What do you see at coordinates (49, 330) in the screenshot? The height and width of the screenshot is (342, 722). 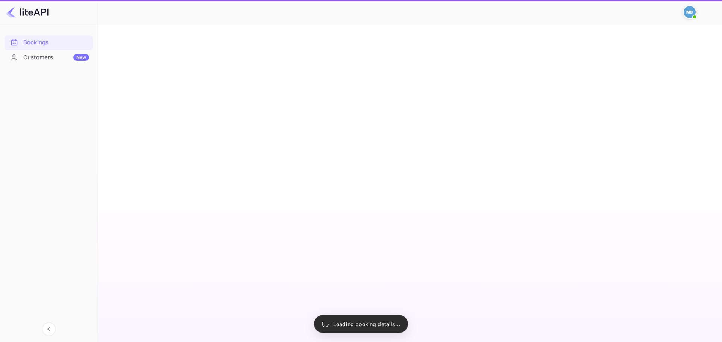 I see `button: Collapse navigation` at bounding box center [49, 330].